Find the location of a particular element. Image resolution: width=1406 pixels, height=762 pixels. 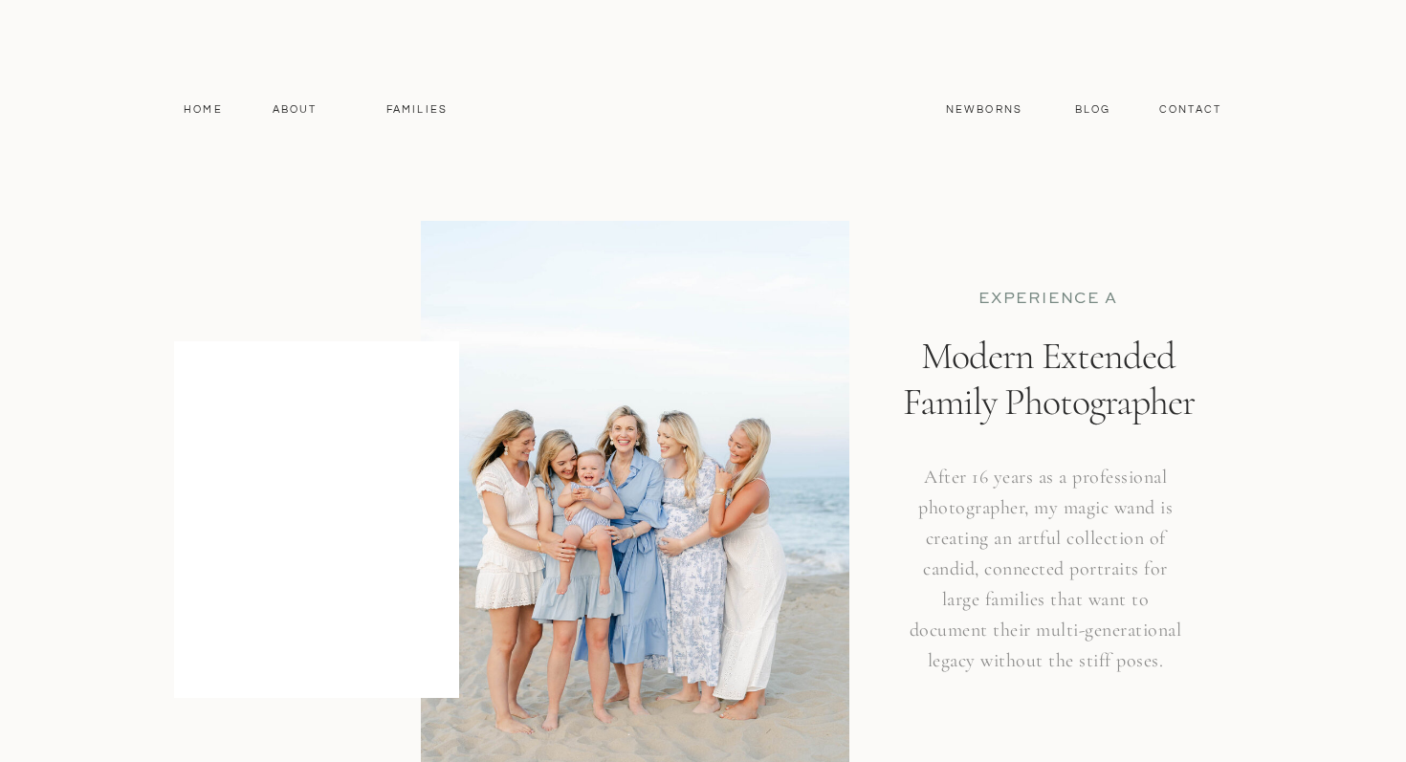

a: Families is located at coordinates (417, 110).